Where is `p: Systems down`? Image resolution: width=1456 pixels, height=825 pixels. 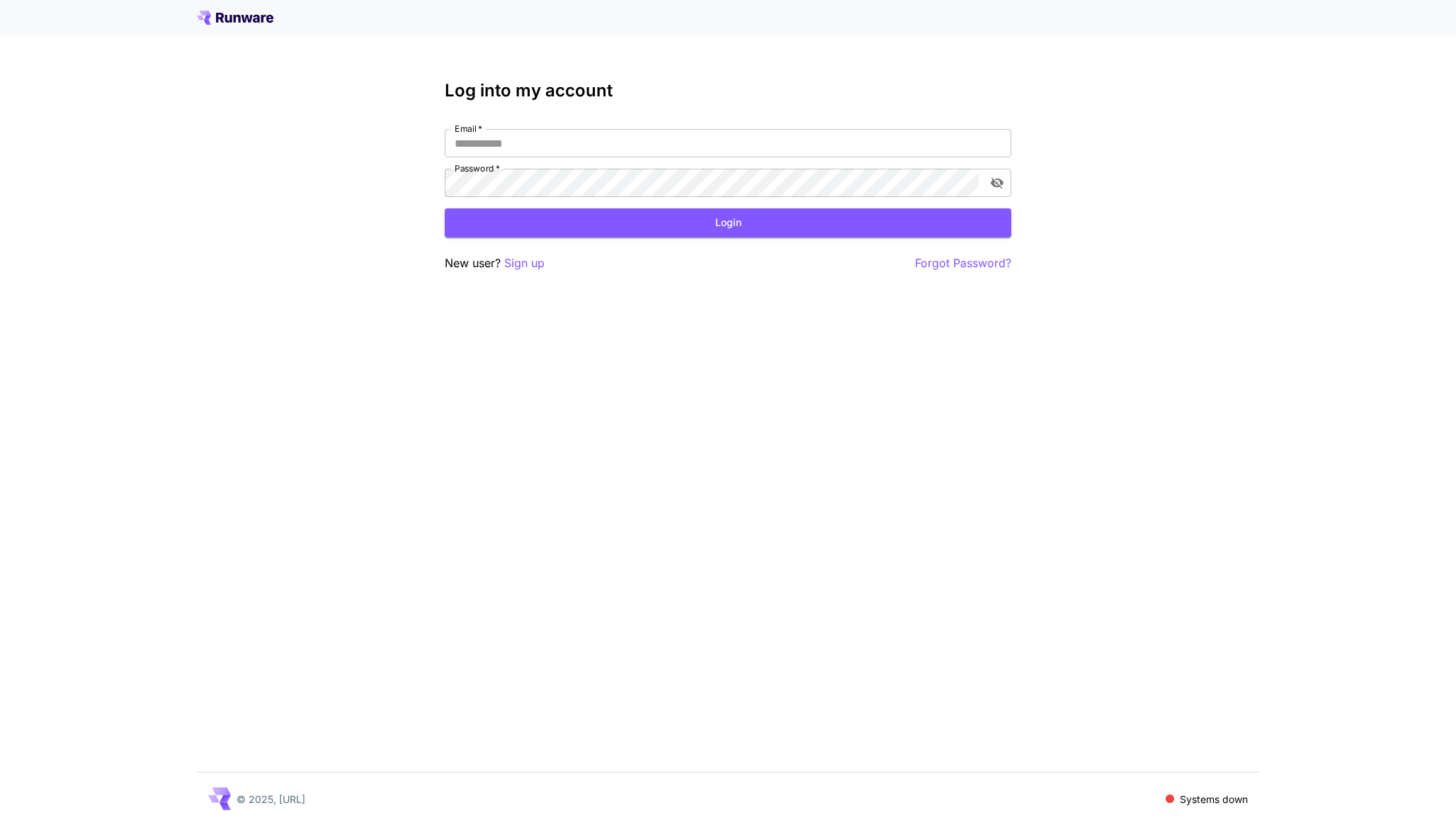
p: Systems down is located at coordinates (1214, 799).